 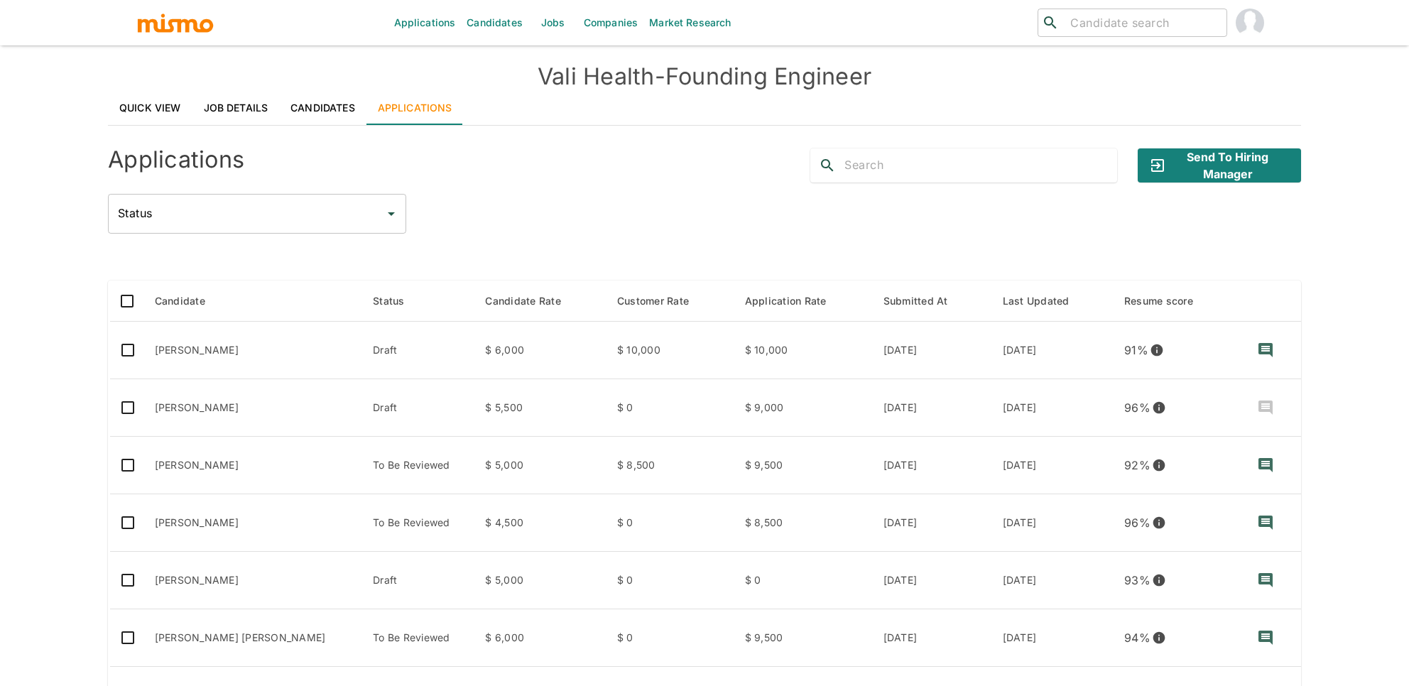 I want to click on td: $ 4,500, so click(x=539, y=523).